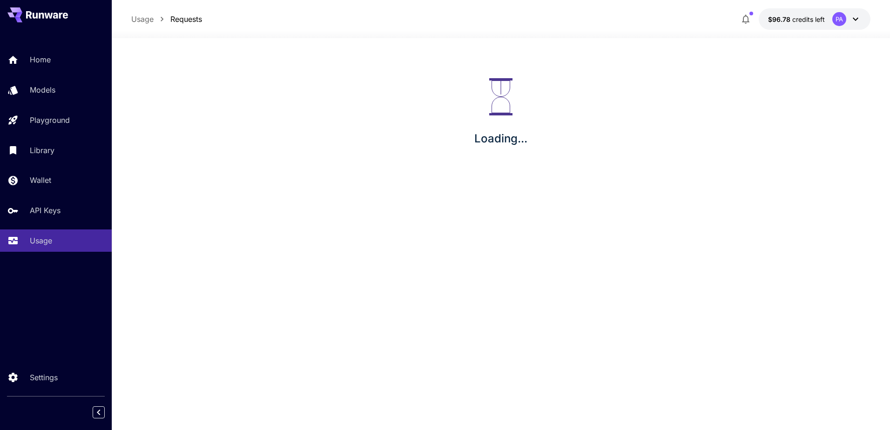 The width and height of the screenshot is (890, 430). Describe the element at coordinates (106, 412) in the screenshot. I see `div: Collapse sidebar` at that location.